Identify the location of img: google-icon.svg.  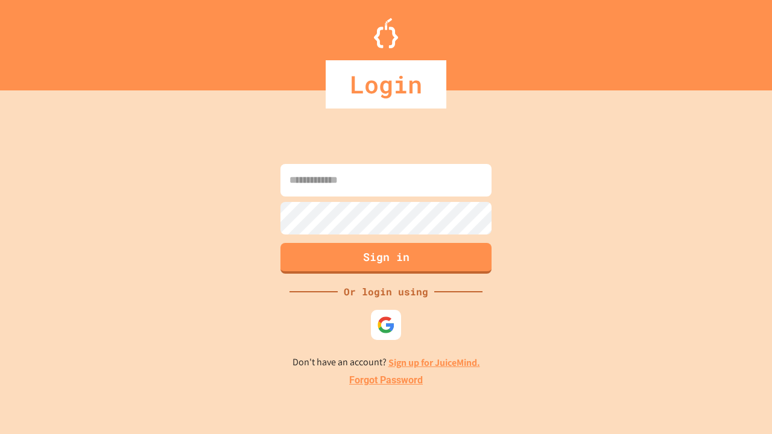
(386, 325).